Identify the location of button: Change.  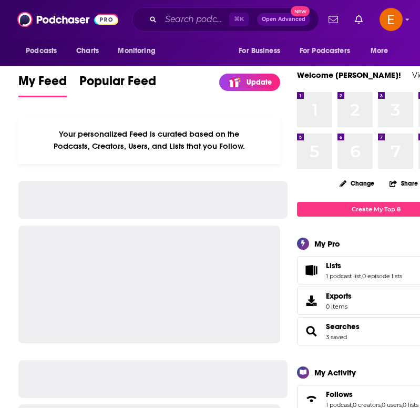
(357, 183).